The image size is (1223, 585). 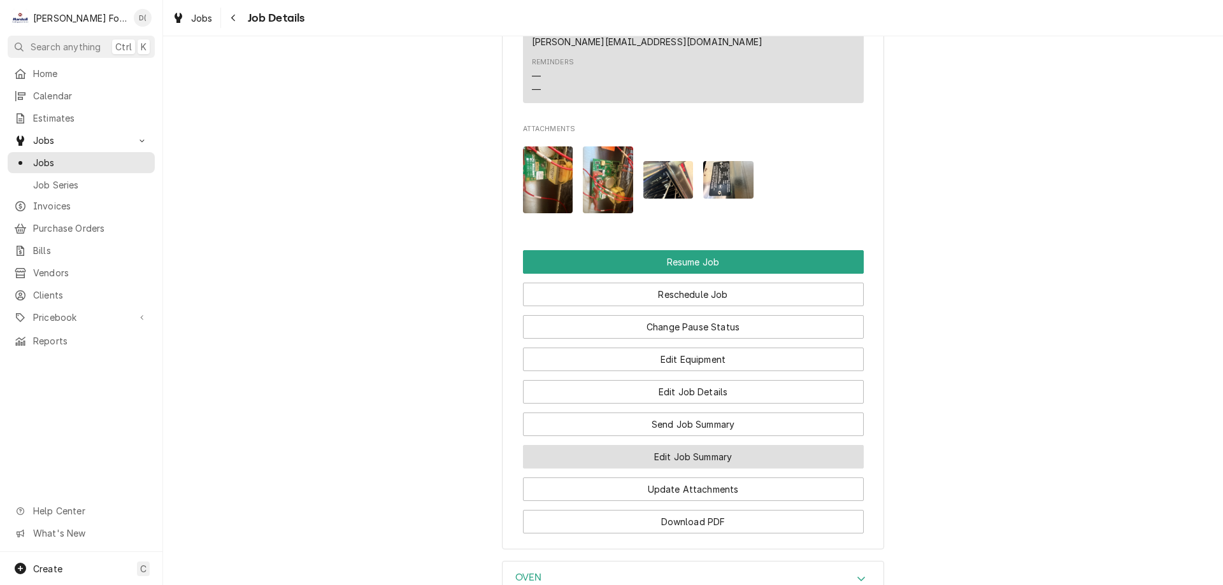 I want to click on a: Clients, so click(x=81, y=295).